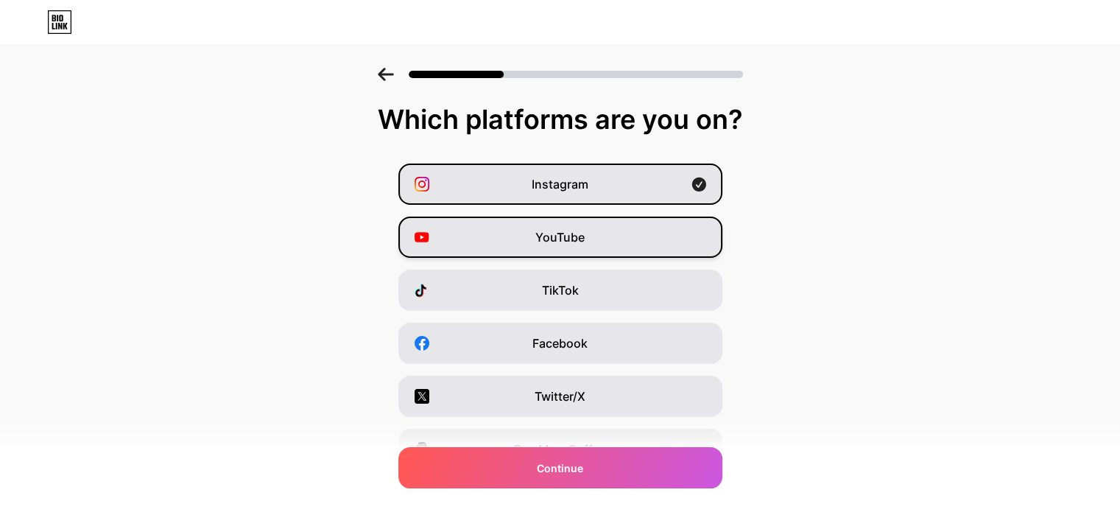 Image resolution: width=1120 pixels, height=526 pixels. I want to click on span: Continue, so click(560, 468).